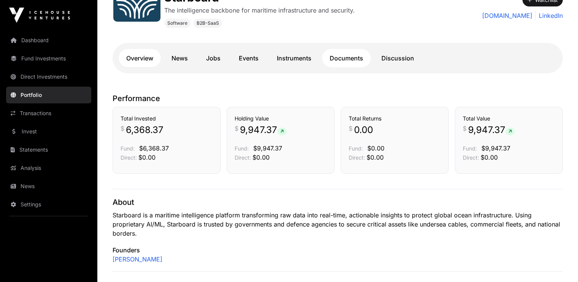  Describe the element at coordinates (338, 202) in the screenshot. I see `p: About` at that location.